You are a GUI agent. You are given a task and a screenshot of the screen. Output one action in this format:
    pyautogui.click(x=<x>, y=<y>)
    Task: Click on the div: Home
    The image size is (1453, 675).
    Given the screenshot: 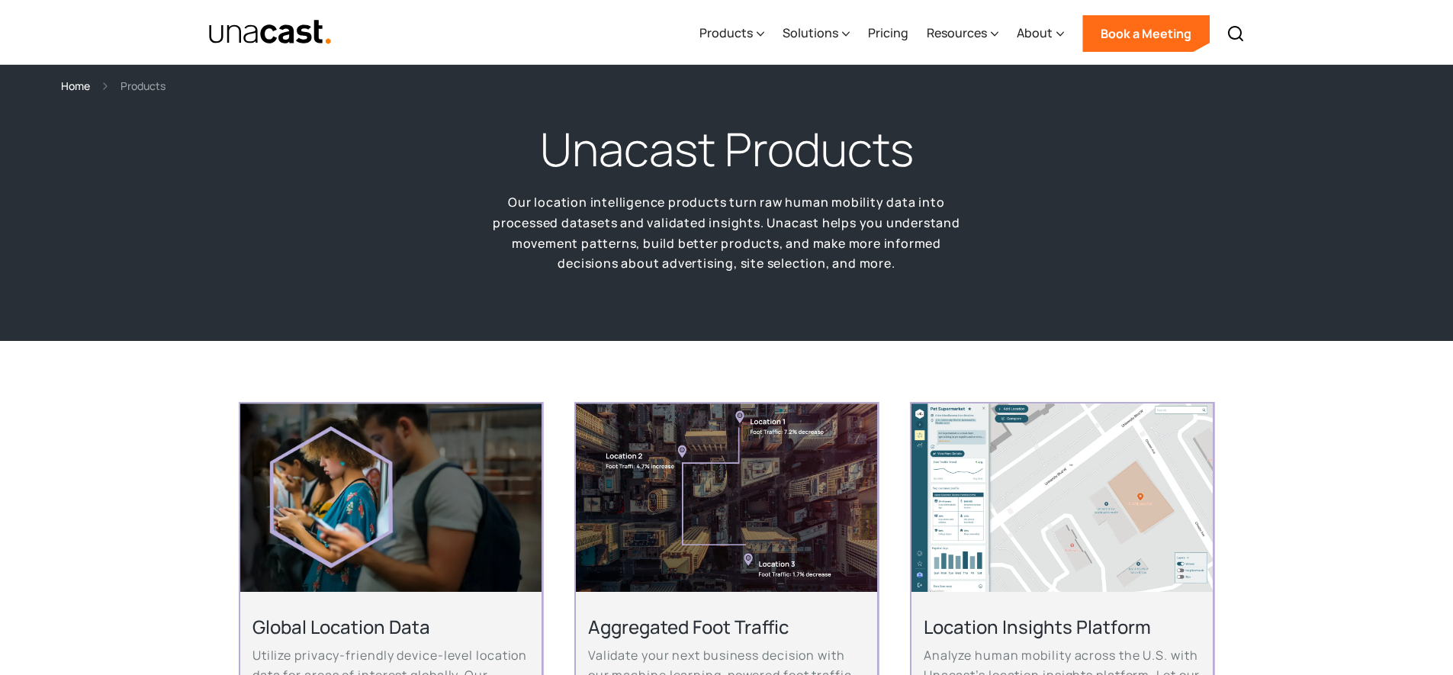 What is the action you would take?
    pyautogui.click(x=76, y=85)
    